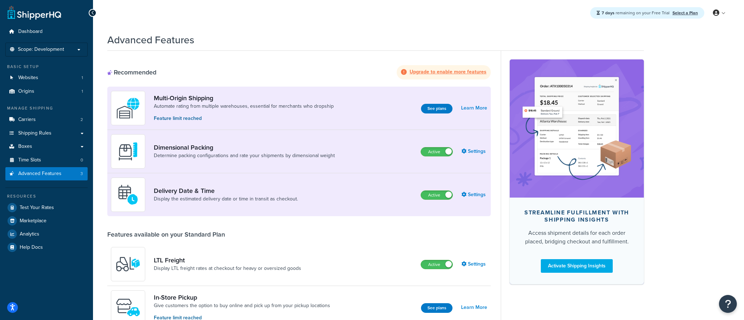  I want to click on span: 2, so click(82, 119).